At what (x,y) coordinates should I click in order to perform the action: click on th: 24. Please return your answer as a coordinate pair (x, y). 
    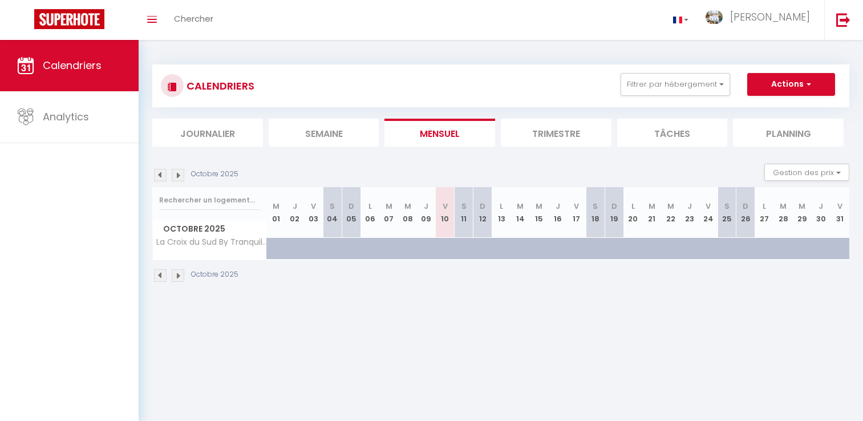
    Looking at the image, I should click on (708, 212).